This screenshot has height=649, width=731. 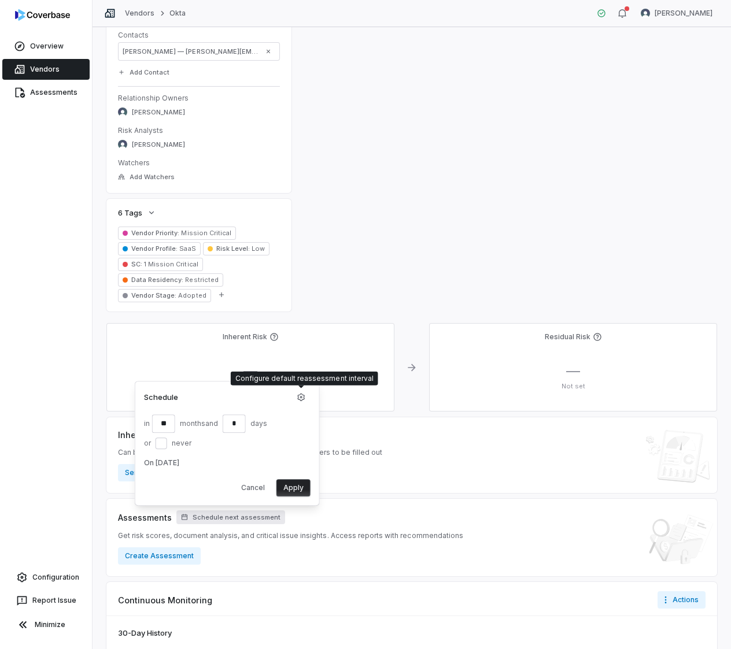 What do you see at coordinates (152, 177) in the screenshot?
I see `span: Add Watchers` at bounding box center [152, 177].